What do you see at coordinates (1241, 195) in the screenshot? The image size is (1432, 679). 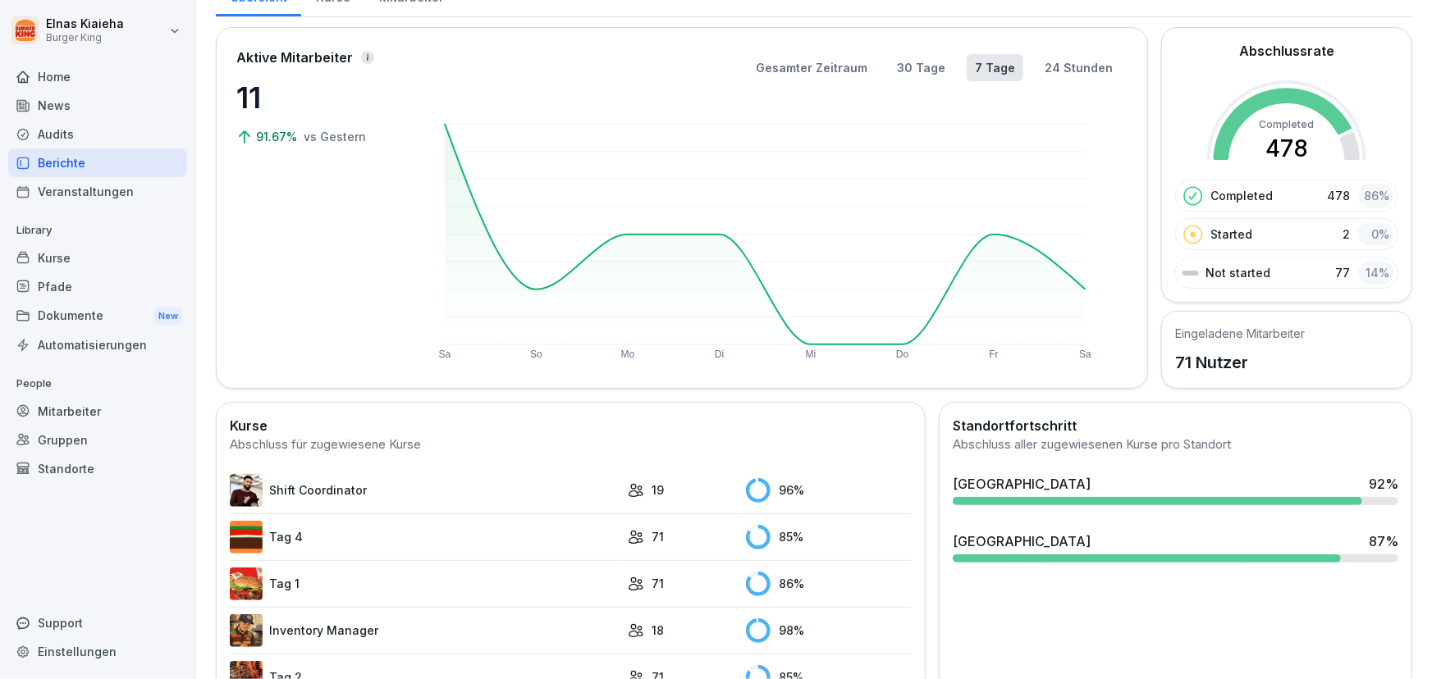 I see `p: Completed` at bounding box center [1241, 195].